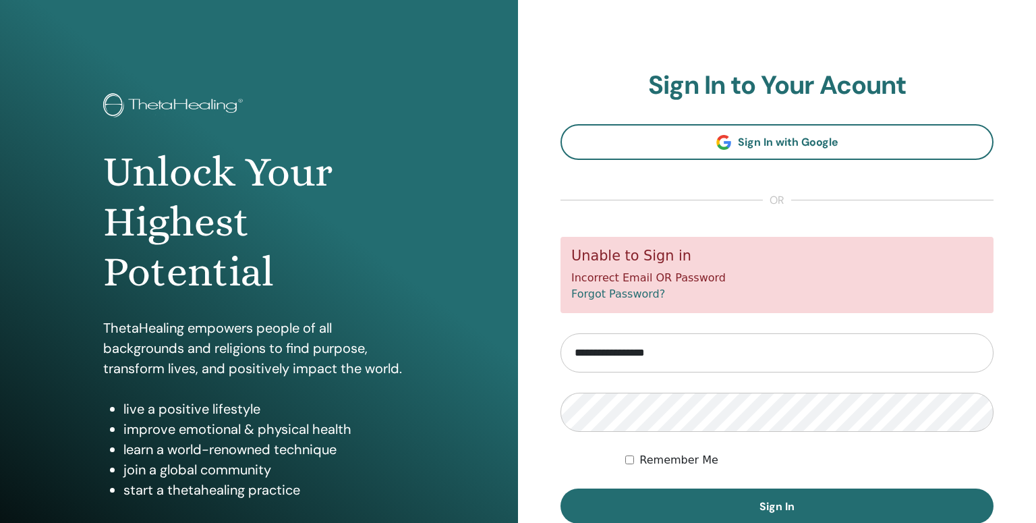 This screenshot has height=523, width=1036. I want to click on span: Sign In with Google, so click(788, 142).